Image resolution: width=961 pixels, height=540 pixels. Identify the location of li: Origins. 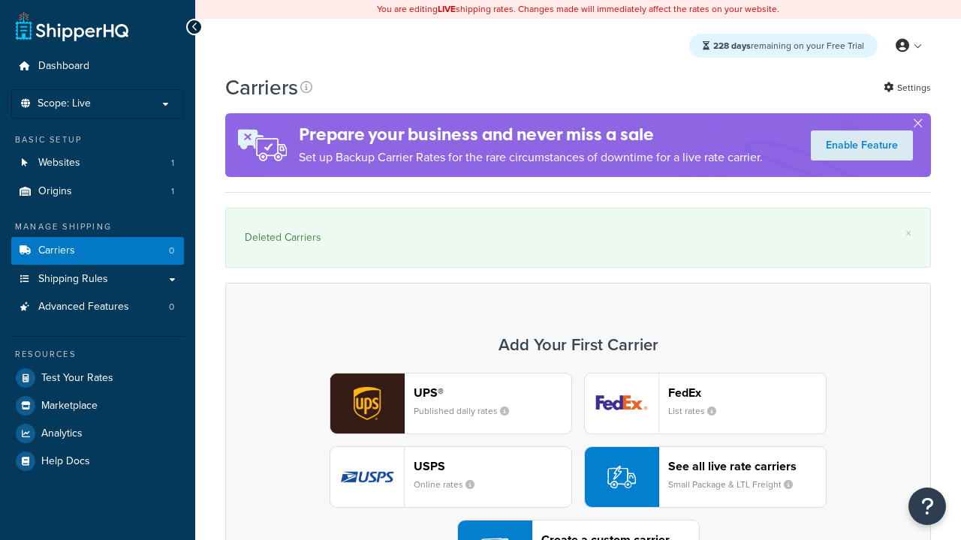
(98, 191).